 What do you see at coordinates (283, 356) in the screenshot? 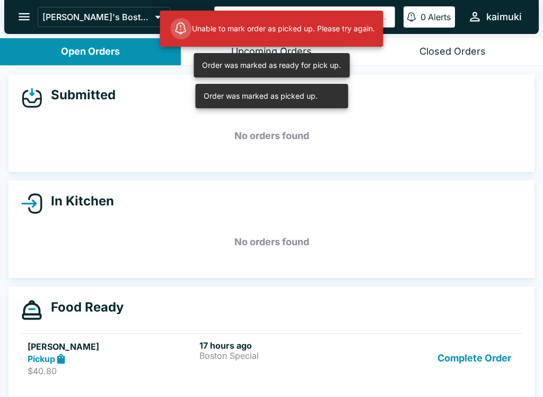
I see `p: Boston Special` at bounding box center [283, 356].